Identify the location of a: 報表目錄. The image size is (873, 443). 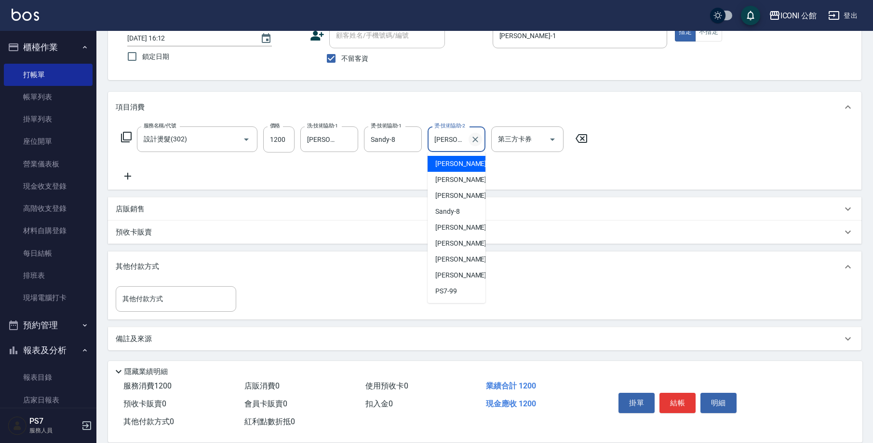
(48, 377).